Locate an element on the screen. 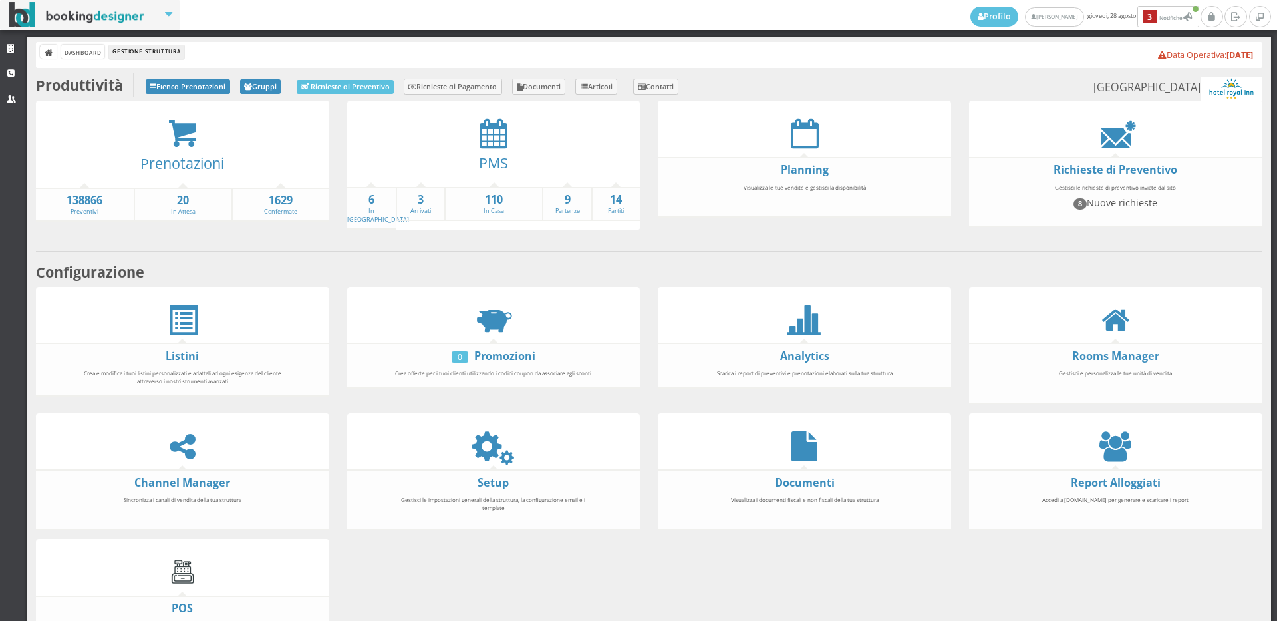 The width and height of the screenshot is (1277, 621). div: Gestisci le impostazioni generali della struttura, la configurazione email e i template is located at coordinates (494, 507).